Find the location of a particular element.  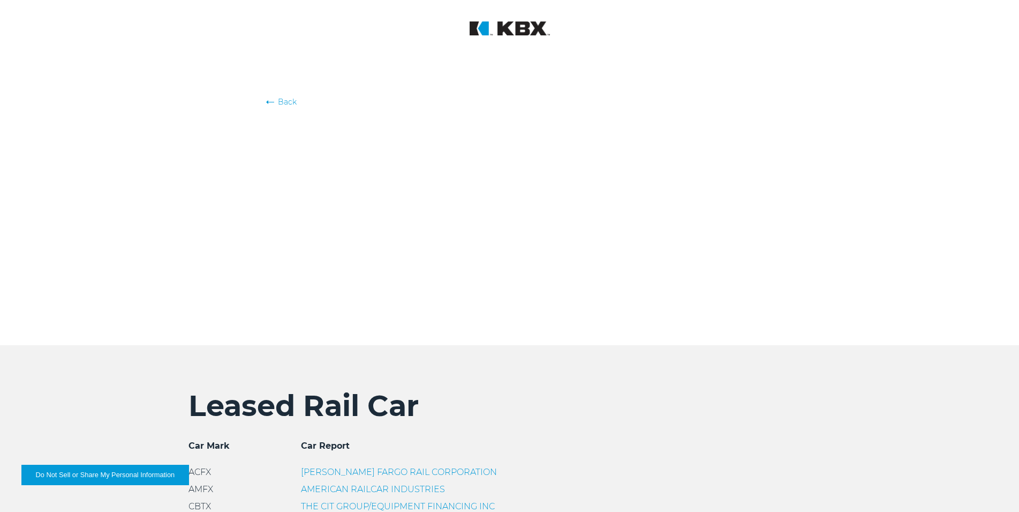

span: CBTX is located at coordinates (200, 506).